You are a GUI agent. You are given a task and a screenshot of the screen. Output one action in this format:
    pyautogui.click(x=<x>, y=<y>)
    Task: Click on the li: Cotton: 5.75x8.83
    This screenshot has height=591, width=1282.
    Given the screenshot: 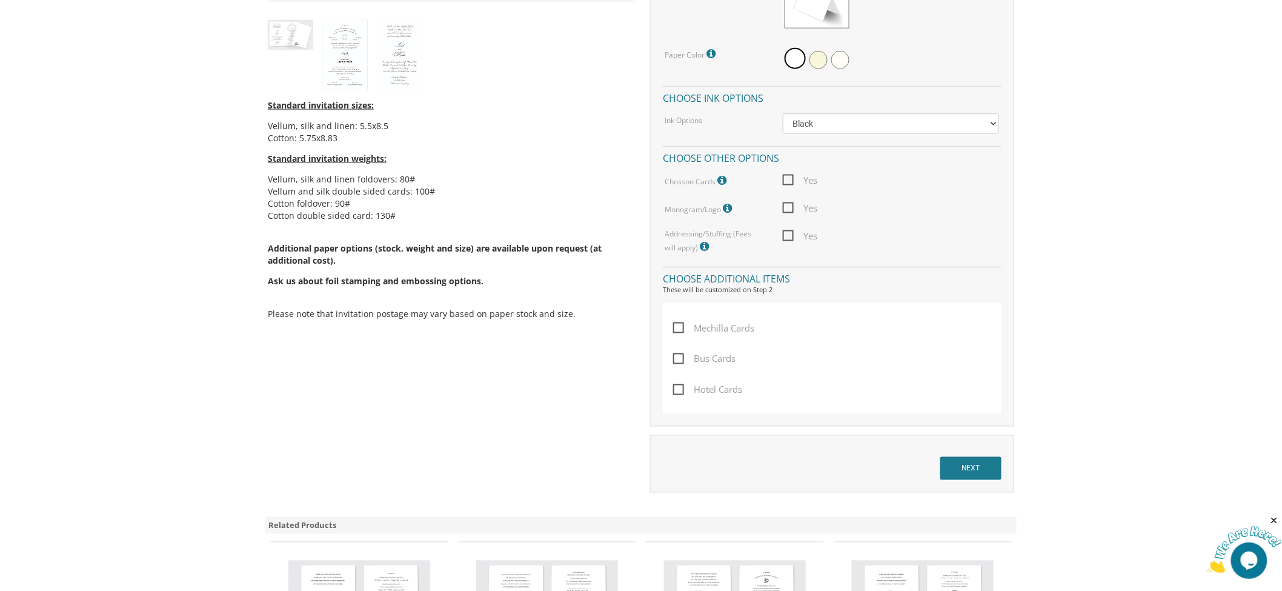 What is the action you would take?
    pyautogui.click(x=450, y=138)
    